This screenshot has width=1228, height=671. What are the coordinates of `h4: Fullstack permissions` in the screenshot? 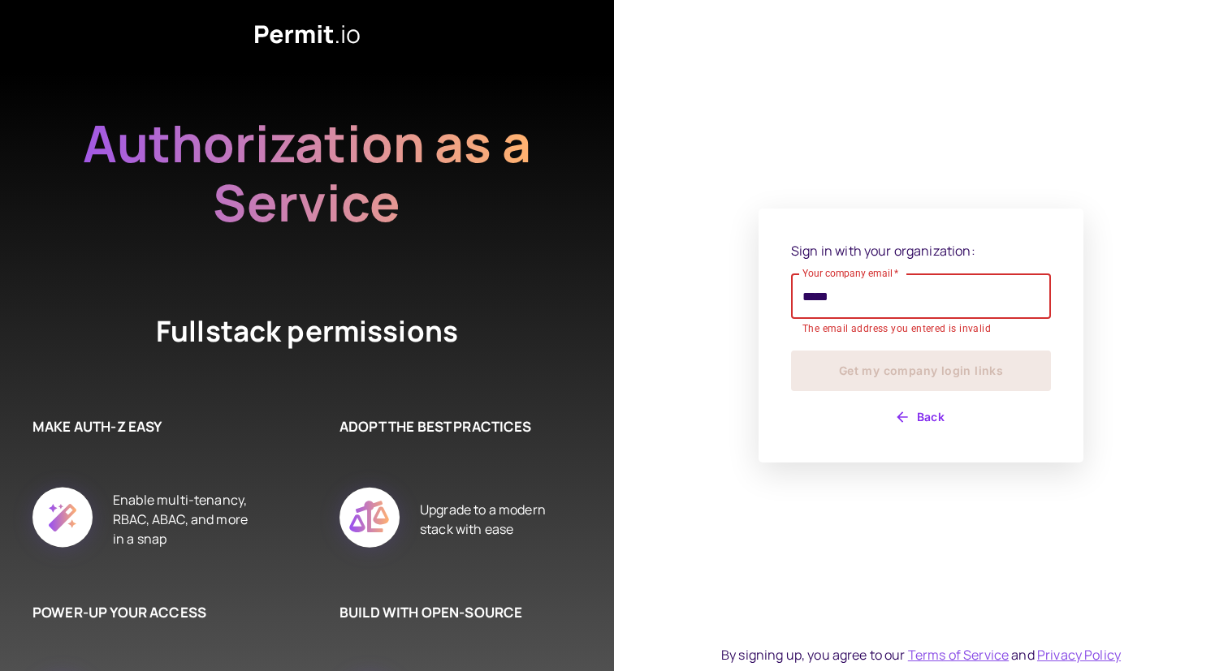 It's located at (307, 331).